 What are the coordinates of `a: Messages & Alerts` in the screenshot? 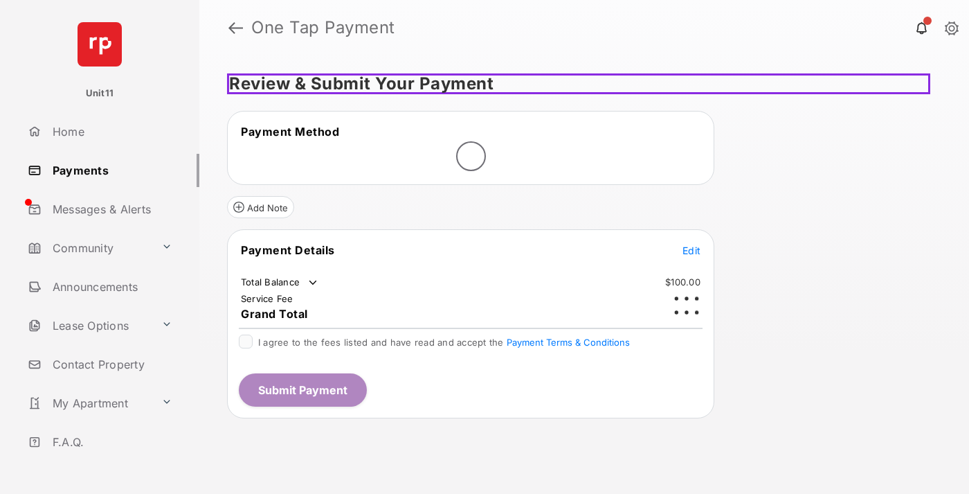 It's located at (111, 209).